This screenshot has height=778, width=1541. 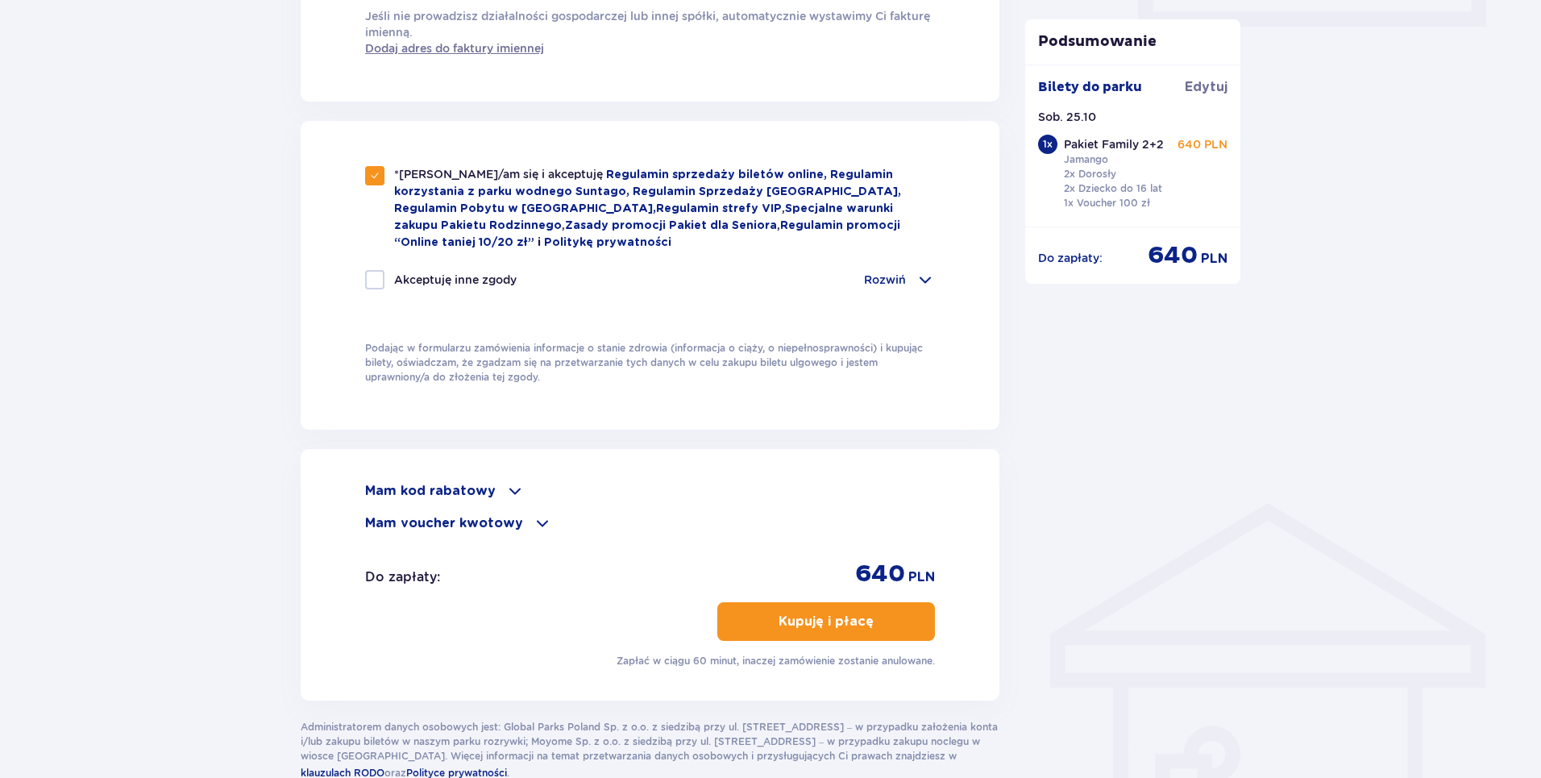 I want to click on a: Regulamin strefy VIP, so click(x=719, y=209).